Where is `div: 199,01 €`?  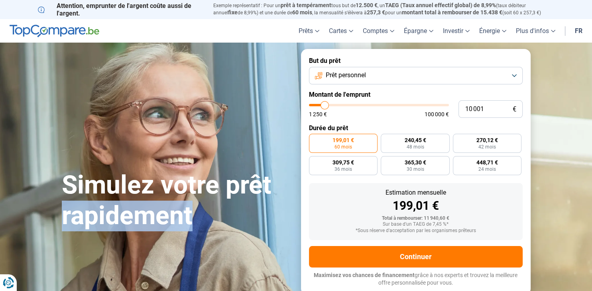 div: 199,01 € is located at coordinates (416, 206).